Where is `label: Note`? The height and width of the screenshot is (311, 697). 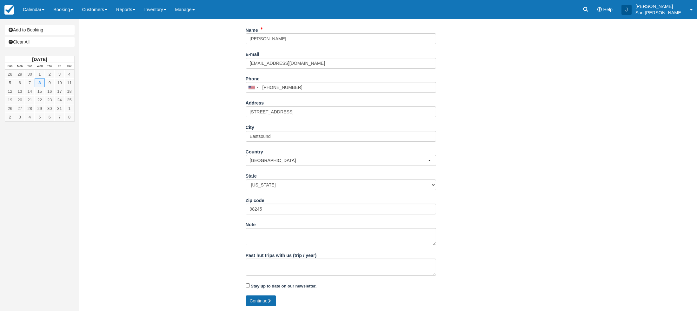
label: Note is located at coordinates (251, 223).